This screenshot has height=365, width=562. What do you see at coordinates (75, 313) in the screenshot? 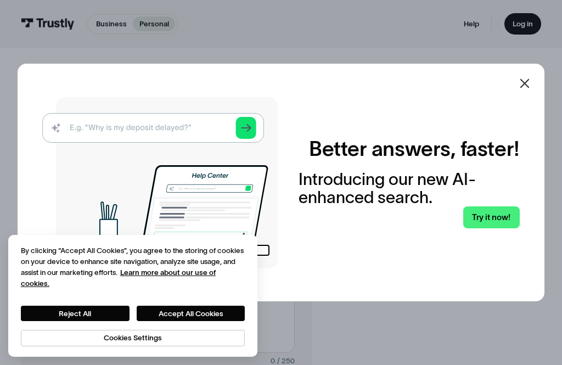
I see `button: Reject All` at bounding box center [75, 313].